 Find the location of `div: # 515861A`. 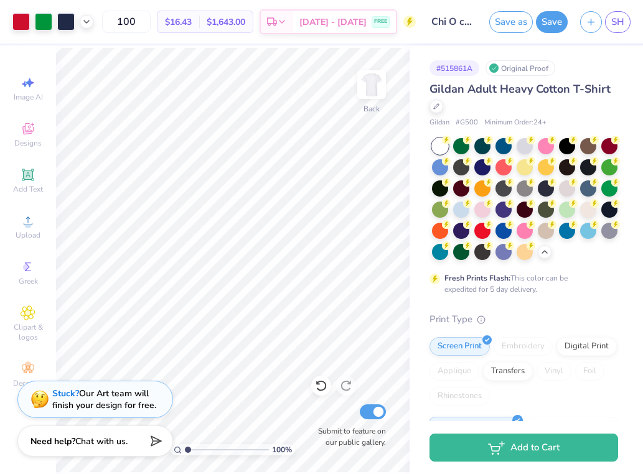

div: # 515861A is located at coordinates (454, 68).